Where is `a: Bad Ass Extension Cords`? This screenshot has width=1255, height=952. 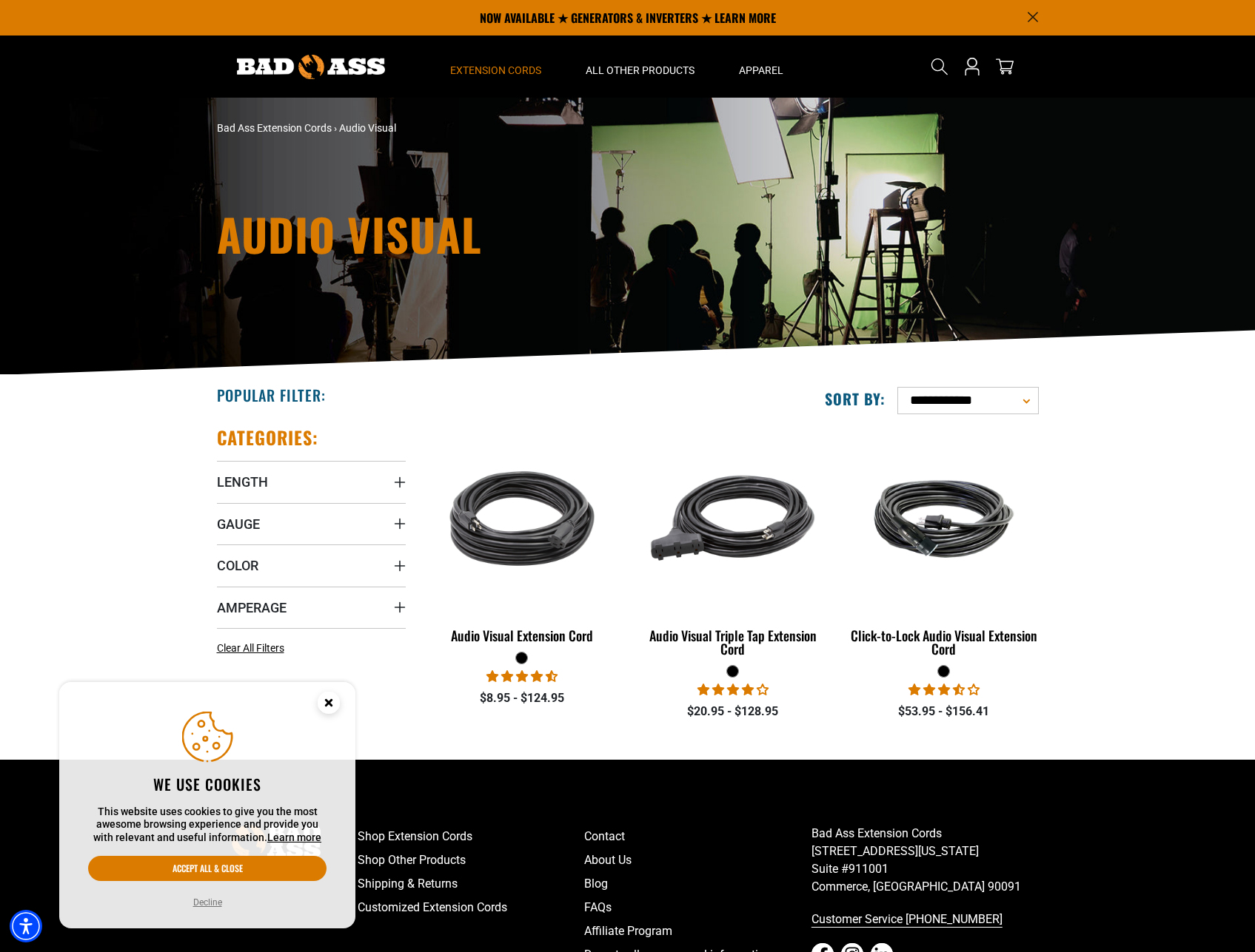
a: Bad Ass Extension Cords is located at coordinates (274, 128).